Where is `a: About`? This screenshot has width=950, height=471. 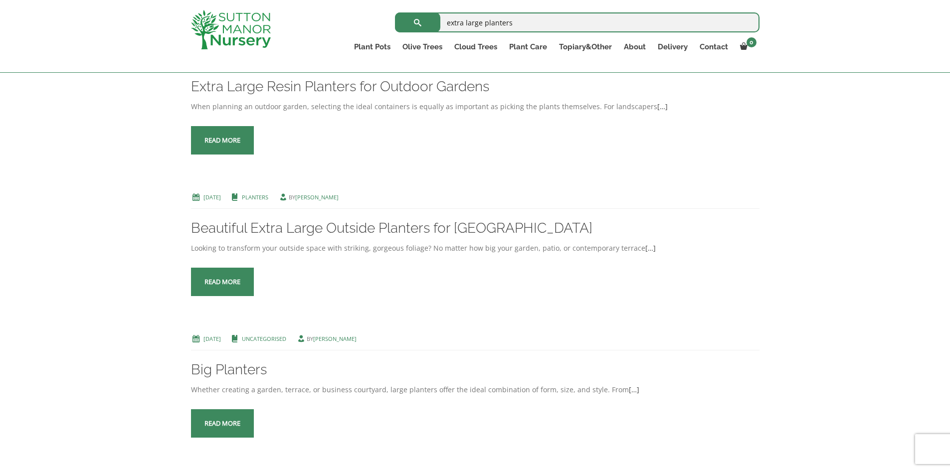 a: About is located at coordinates (635, 47).